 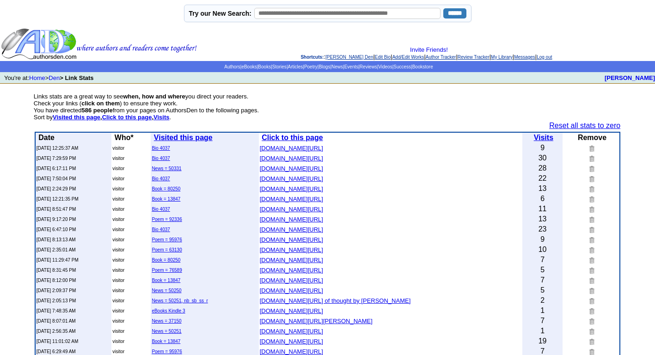 What do you see at coordinates (543, 168) in the screenshot?
I see `td: 28` at bounding box center [543, 168].